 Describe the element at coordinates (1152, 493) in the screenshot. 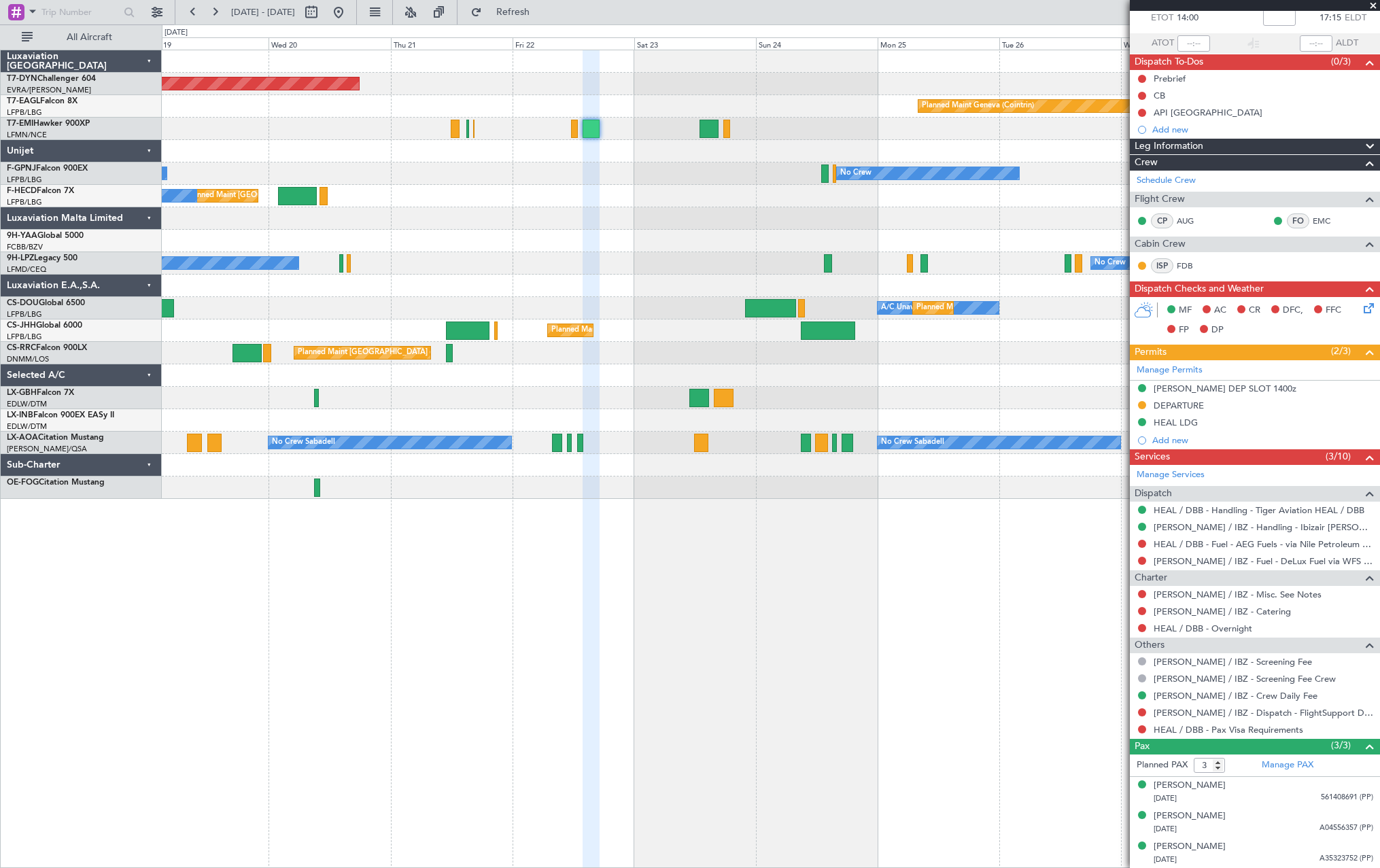

I see `span: Dispatch` at that location.